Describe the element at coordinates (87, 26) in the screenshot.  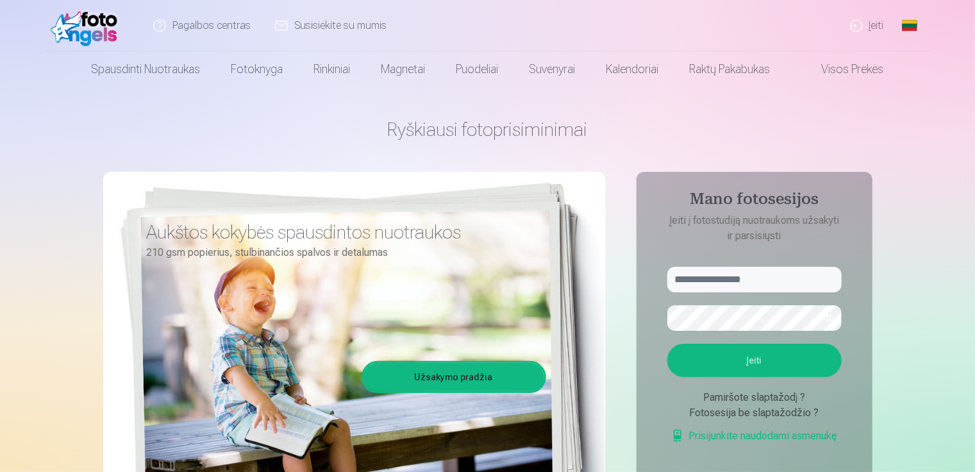
I see `img: /fa2` at that location.